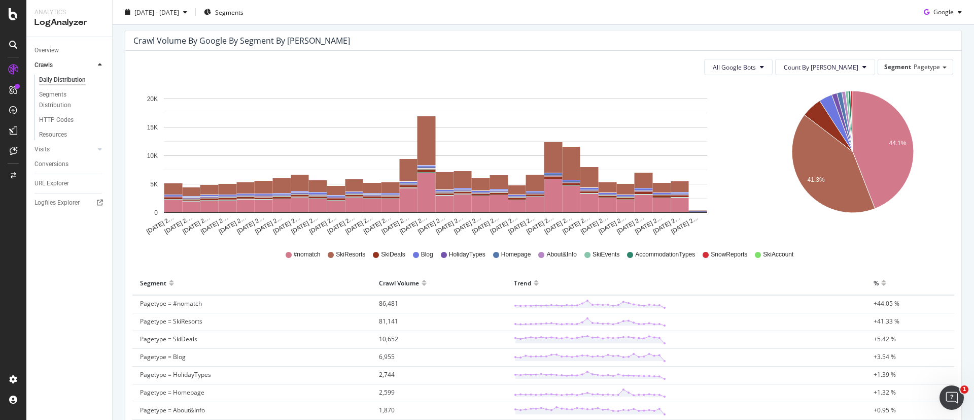 This screenshot has width=974, height=420. I want to click on span: Segment, so click(897, 66).